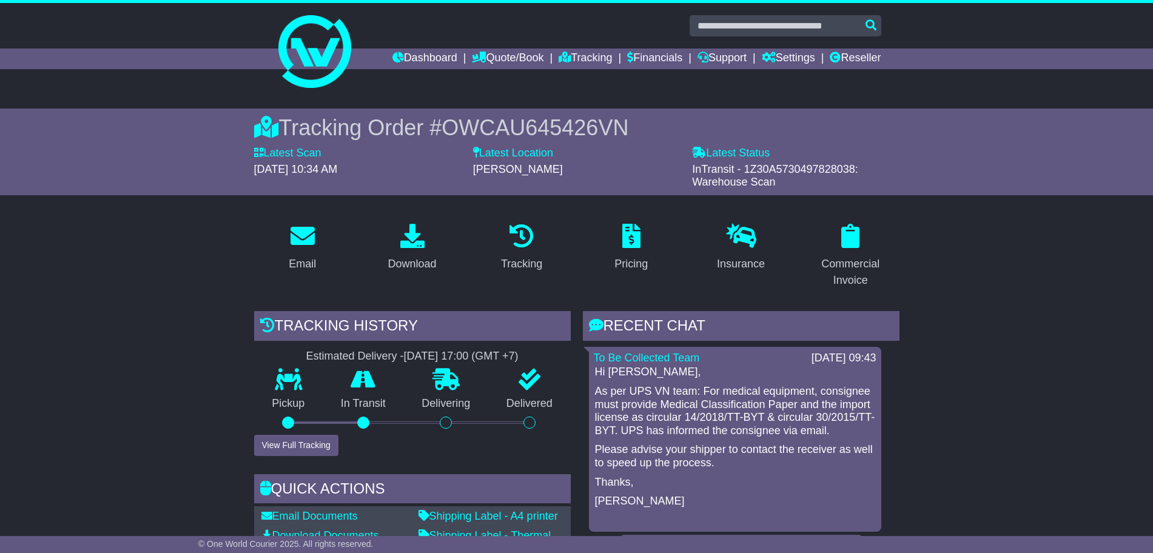  I want to click on p: Delivered, so click(529, 404).